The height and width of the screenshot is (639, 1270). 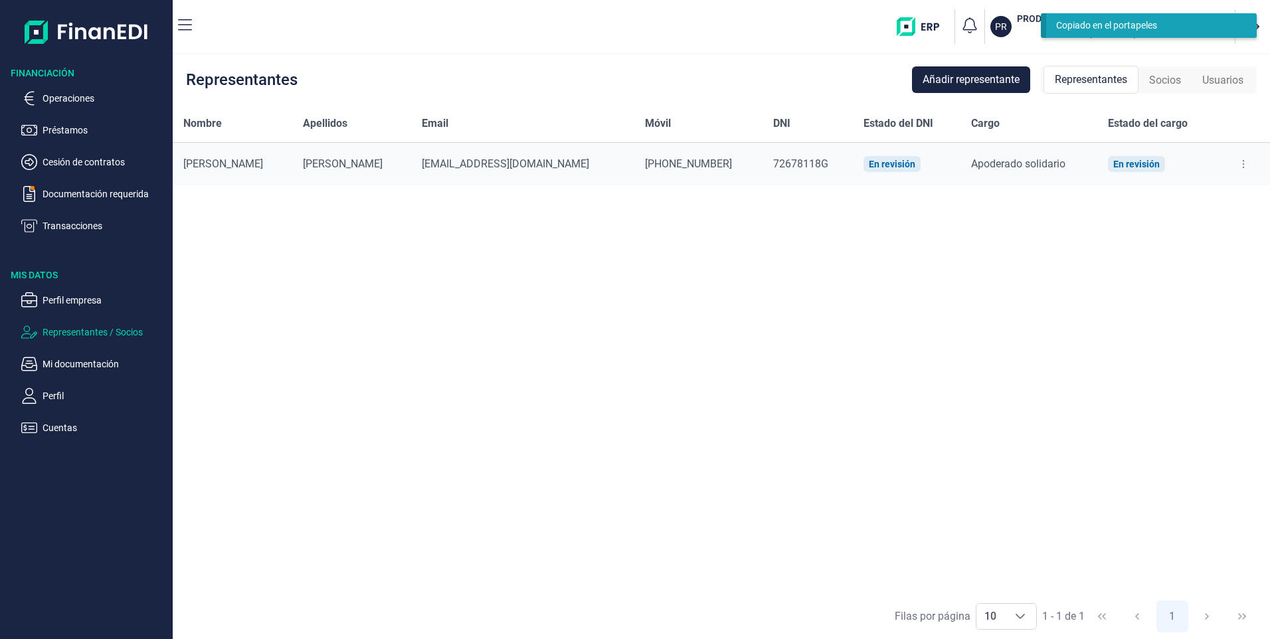 I want to click on p: Perfil empresa, so click(x=105, y=300).